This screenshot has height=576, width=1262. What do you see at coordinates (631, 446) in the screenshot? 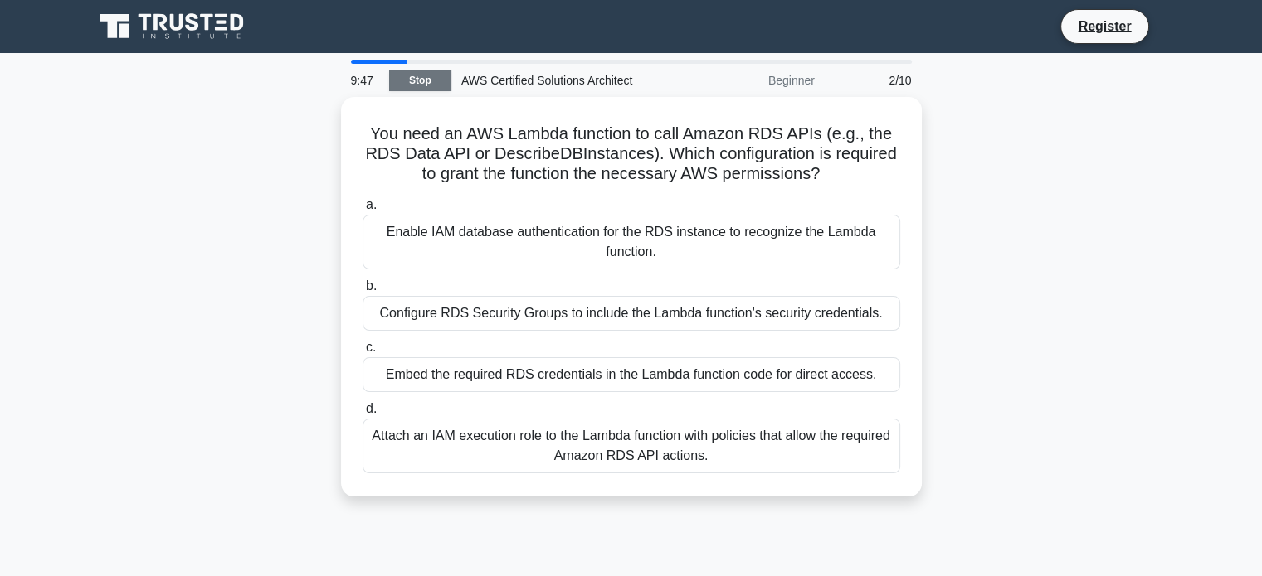
I see `div: Attach an IAM execution role to the Lambda function with policies that allow the required Amazon ...` at bounding box center [631, 446].